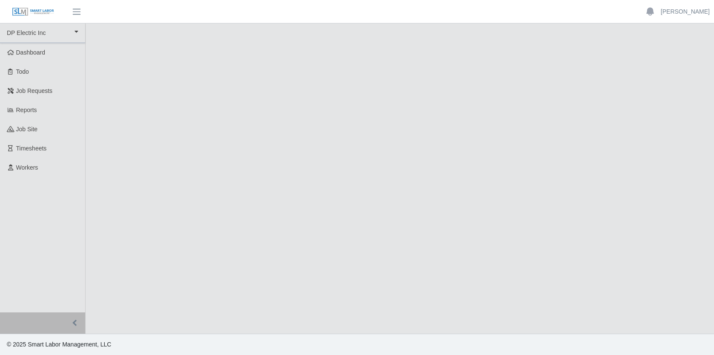 The height and width of the screenshot is (355, 714). What do you see at coordinates (32, 148) in the screenshot?
I see `span: Timesheets` at bounding box center [32, 148].